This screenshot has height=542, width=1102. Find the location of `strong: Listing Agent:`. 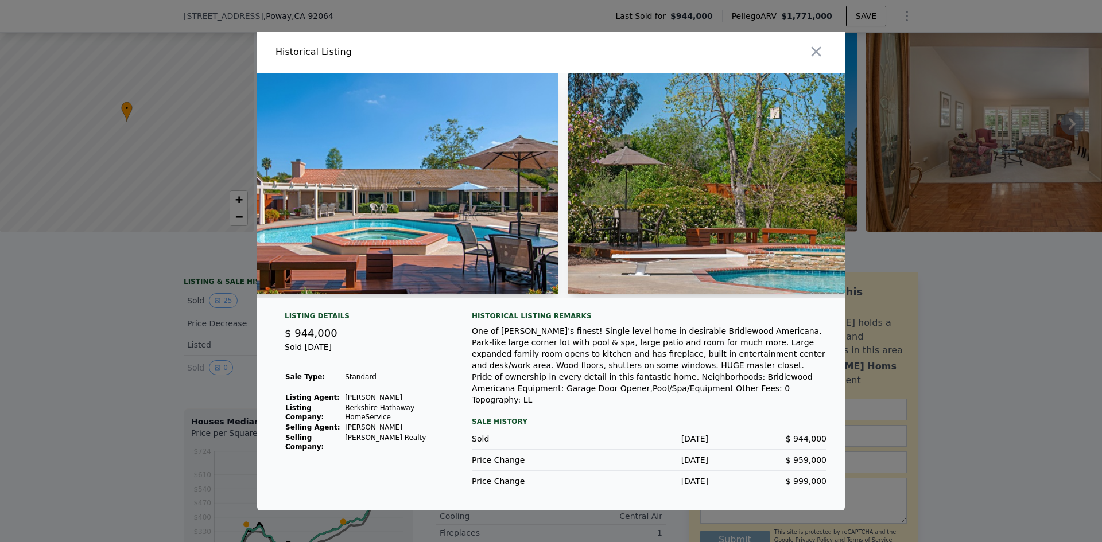

strong: Listing Agent: is located at coordinates (312, 398).